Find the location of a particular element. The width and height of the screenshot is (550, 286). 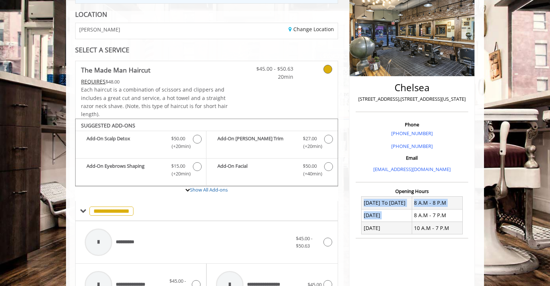

span: (+40min ) is located at coordinates (309, 174).